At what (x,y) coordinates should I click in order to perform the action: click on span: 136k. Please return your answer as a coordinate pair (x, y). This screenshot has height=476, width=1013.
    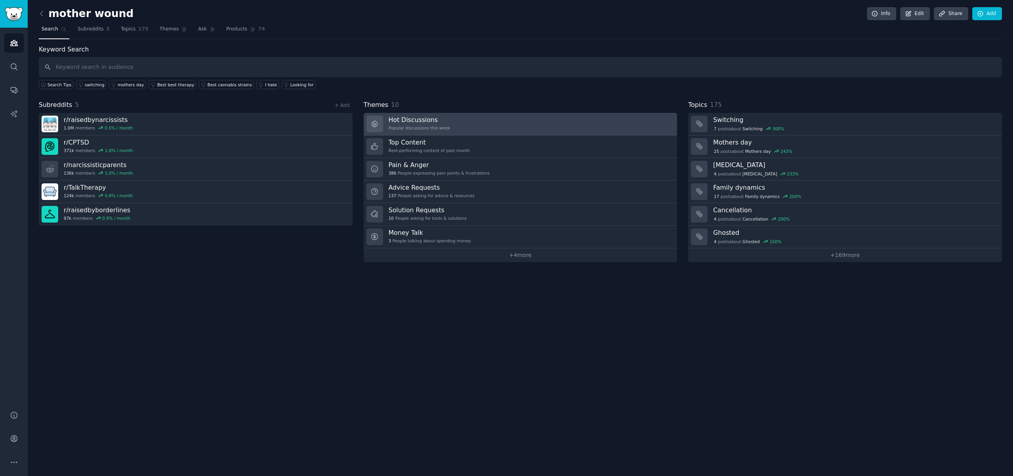
    Looking at the image, I should click on (69, 173).